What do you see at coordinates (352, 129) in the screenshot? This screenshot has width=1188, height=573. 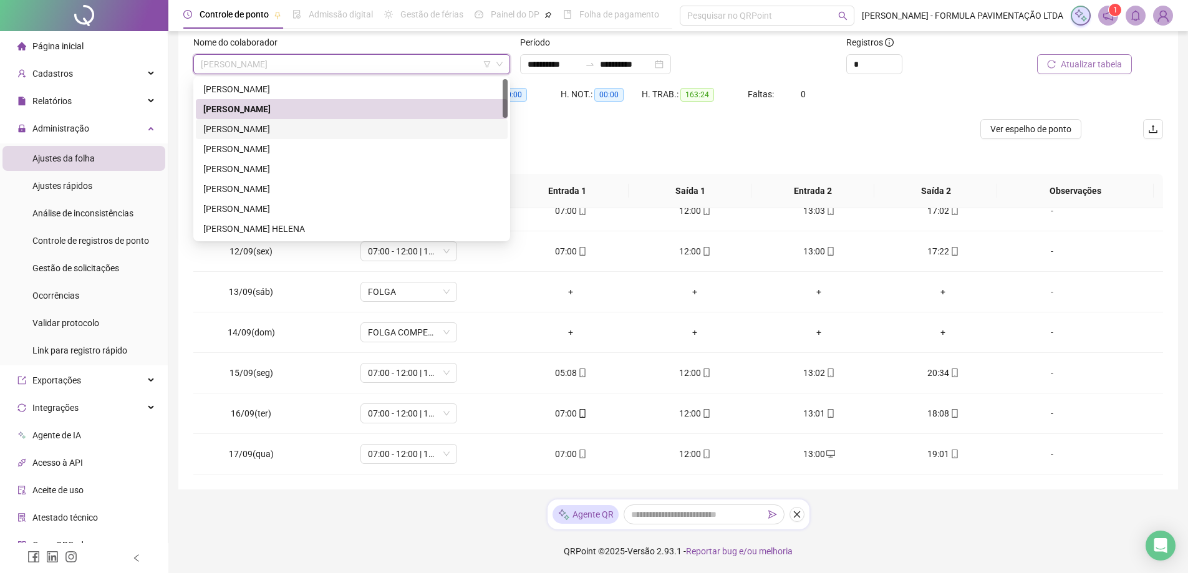 I see `div: ALYSON GUSTAVO AQUINO DE SOUZA` at bounding box center [352, 129].